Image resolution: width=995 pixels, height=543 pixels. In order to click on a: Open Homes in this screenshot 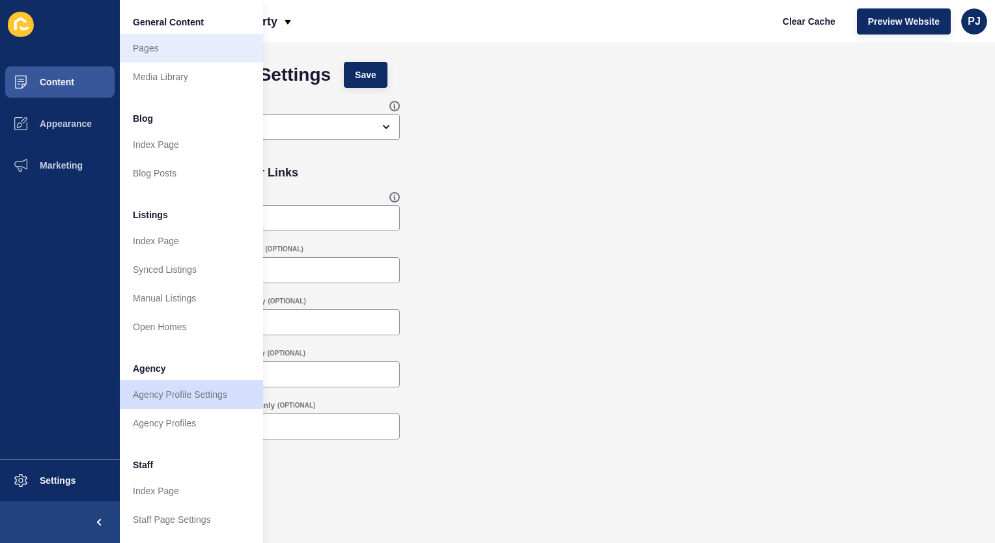, I will do `click(191, 327)`.